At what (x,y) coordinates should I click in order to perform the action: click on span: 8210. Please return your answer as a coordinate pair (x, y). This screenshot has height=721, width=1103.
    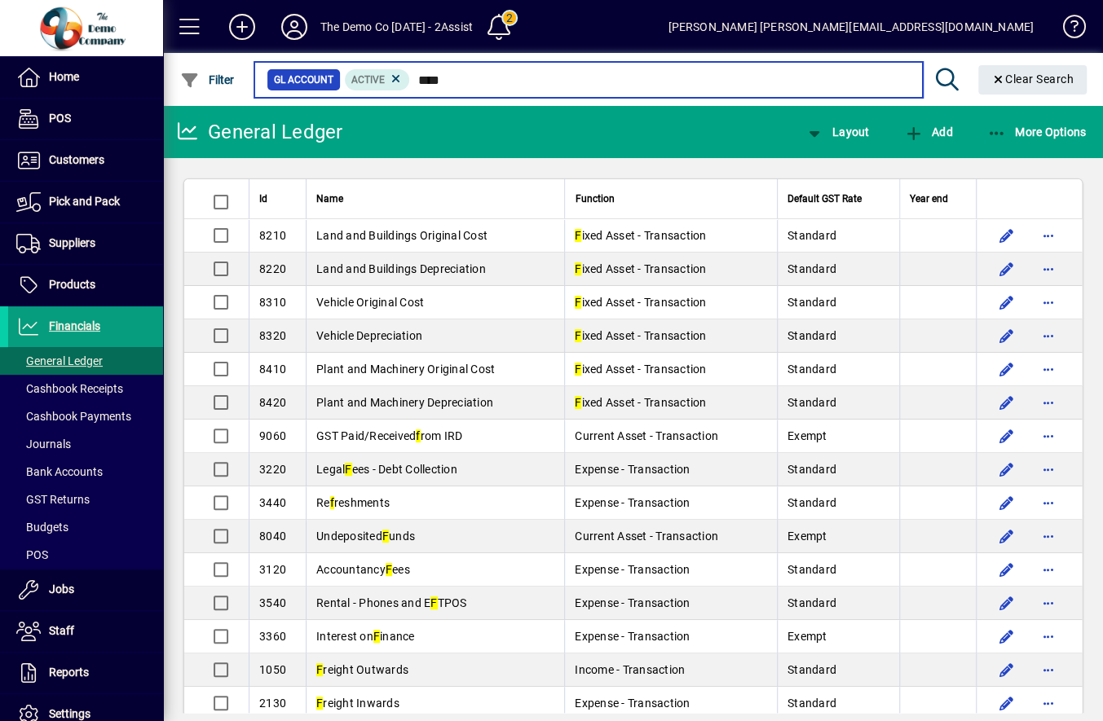
    Looking at the image, I should click on (272, 236).